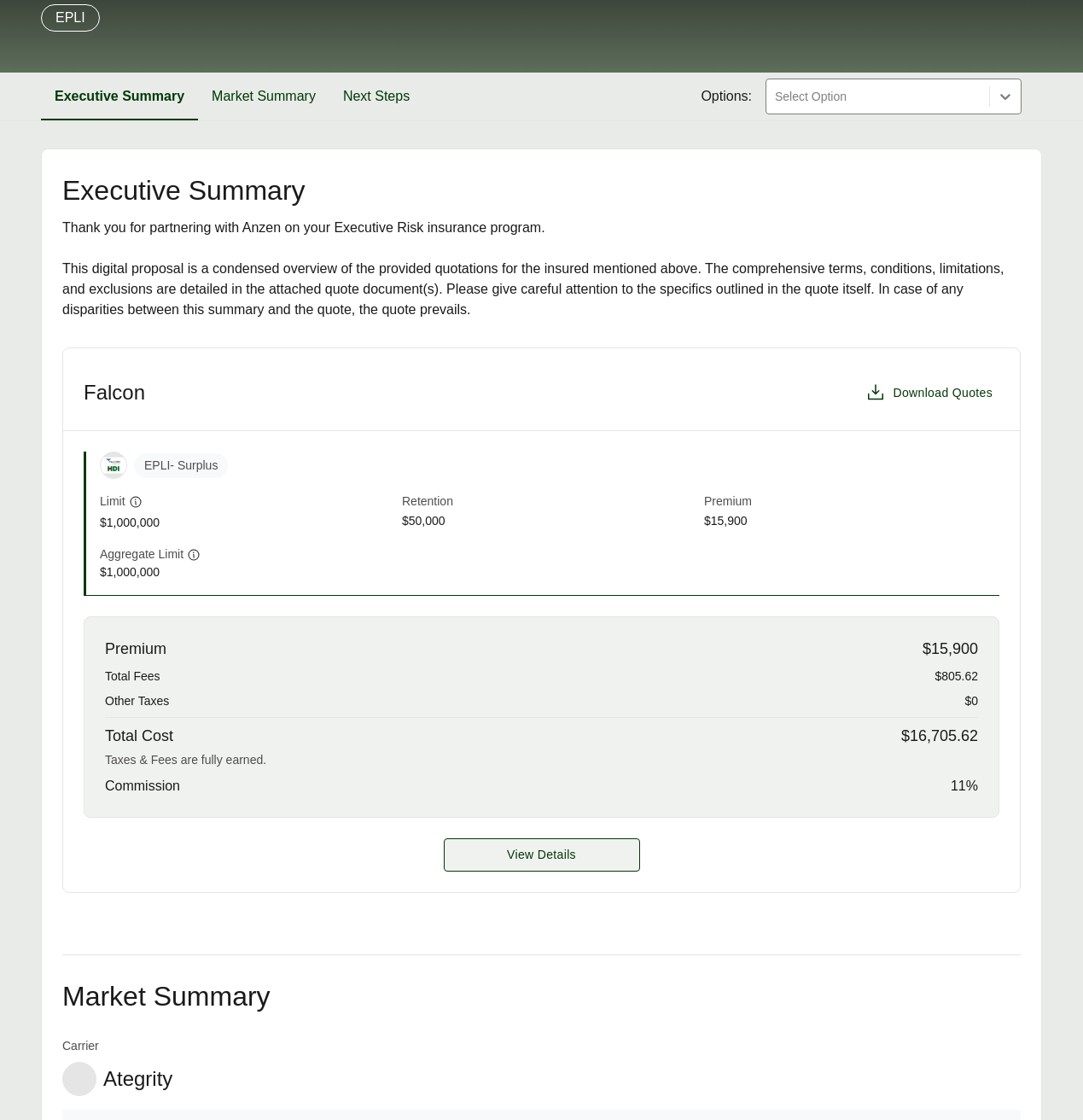  What do you see at coordinates (114, 393) in the screenshot?
I see `h3: Falcon` at bounding box center [114, 393].